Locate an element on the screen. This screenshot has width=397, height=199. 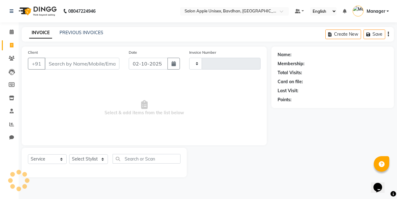
button: Create New is located at coordinates (343, 34).